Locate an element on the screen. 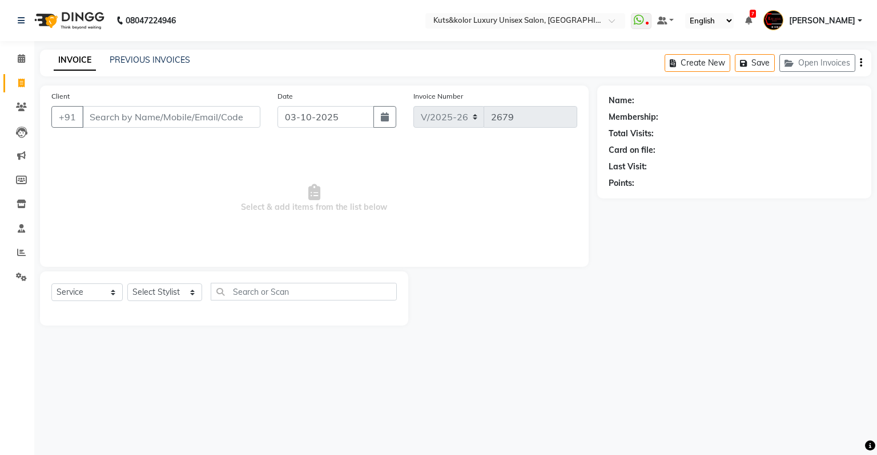 The height and width of the screenshot is (455, 877). input: Search by Name/Mobile/Email/Code is located at coordinates (171, 117).